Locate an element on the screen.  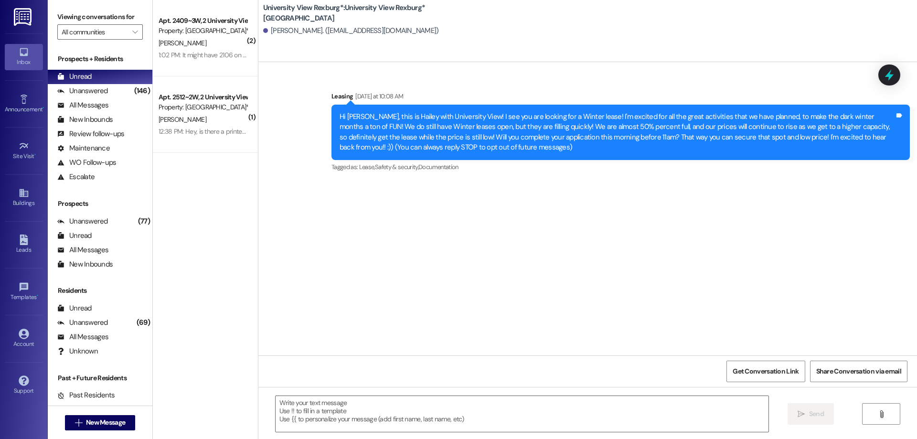
a: Inbox is located at coordinates (24, 57).